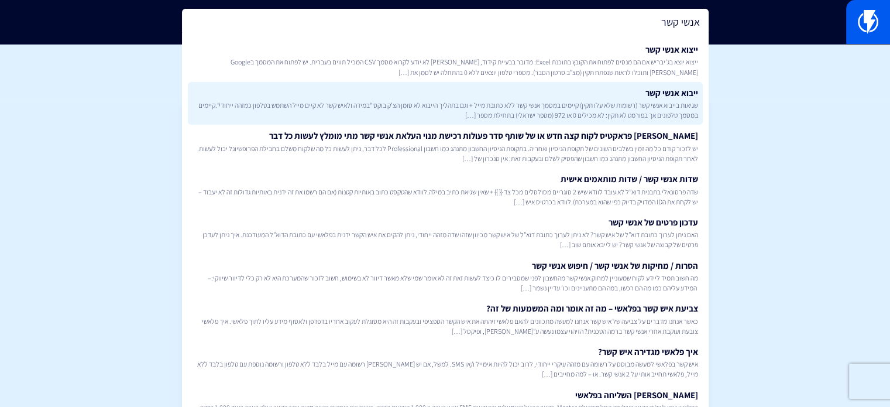 This screenshot has width=890, height=407. What do you see at coordinates (445, 239) in the screenshot?
I see `span: האם ניתן לערוך כתובת דוא”ל של איש קשר? לא ניתן לערוך כתובת דוא”ל של איש קשר מכיוון שזהו שדה מזהה ...` at bounding box center [445, 239].